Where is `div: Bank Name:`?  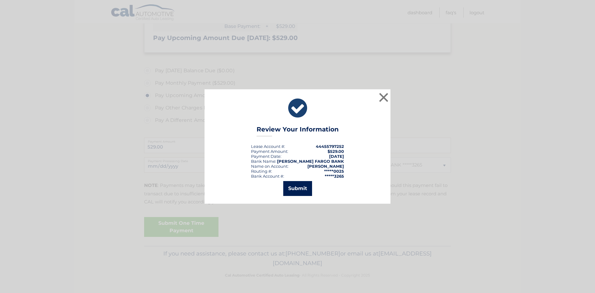
div: Bank Name: is located at coordinates (264, 161).